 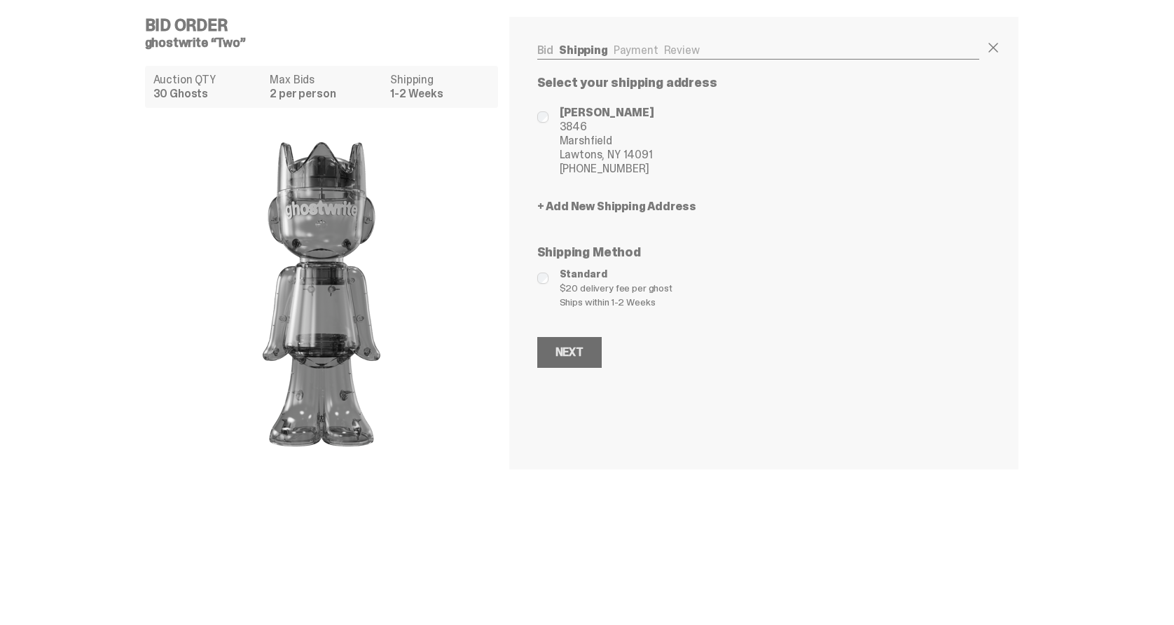 I want to click on a: Payment, so click(x=636, y=50).